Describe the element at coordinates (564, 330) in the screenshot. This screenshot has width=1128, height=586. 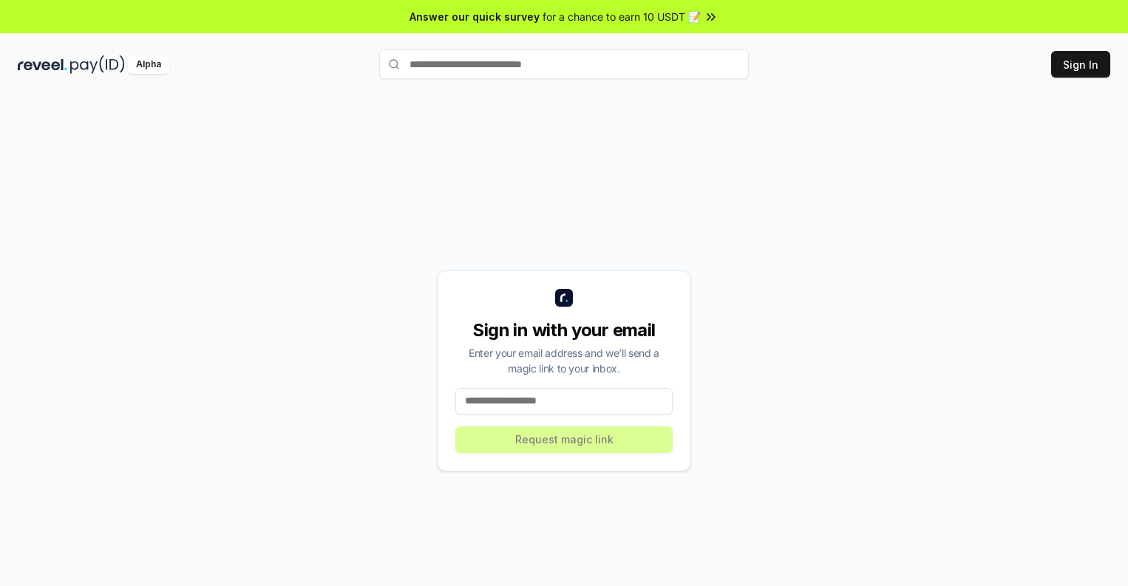
I see `div: Sign in with your email` at that location.